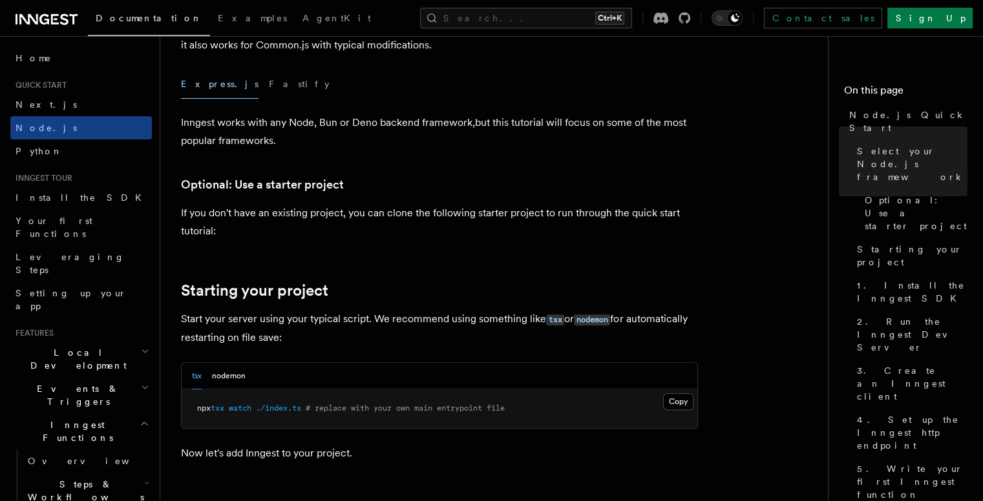 Image resolution: width=983 pixels, height=501 pixels. Describe the element at coordinates (912, 256) in the screenshot. I see `span: Starting your project` at that location.